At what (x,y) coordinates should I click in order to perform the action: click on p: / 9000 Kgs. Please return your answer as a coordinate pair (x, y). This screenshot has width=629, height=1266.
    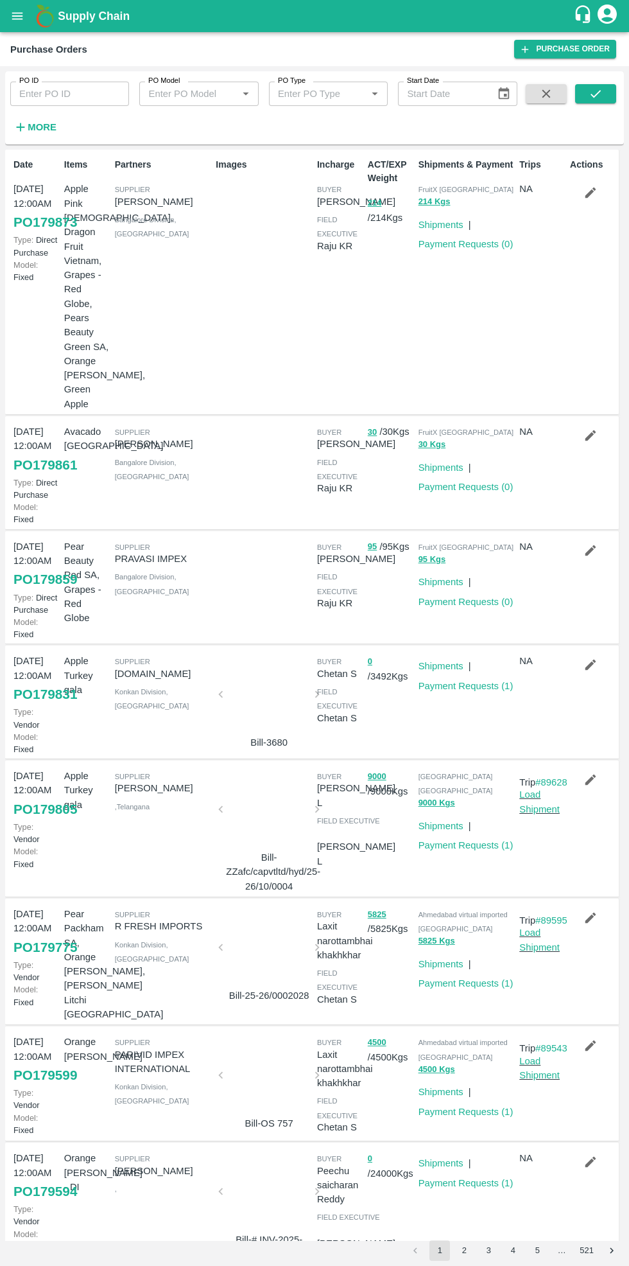
    Looking at the image, I should click on (390, 783).